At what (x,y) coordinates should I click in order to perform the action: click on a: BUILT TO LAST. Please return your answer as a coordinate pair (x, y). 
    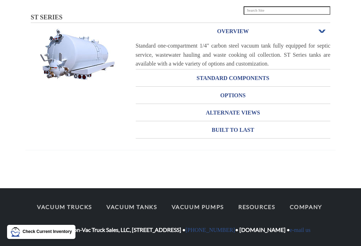
    Looking at the image, I should click on (233, 130).